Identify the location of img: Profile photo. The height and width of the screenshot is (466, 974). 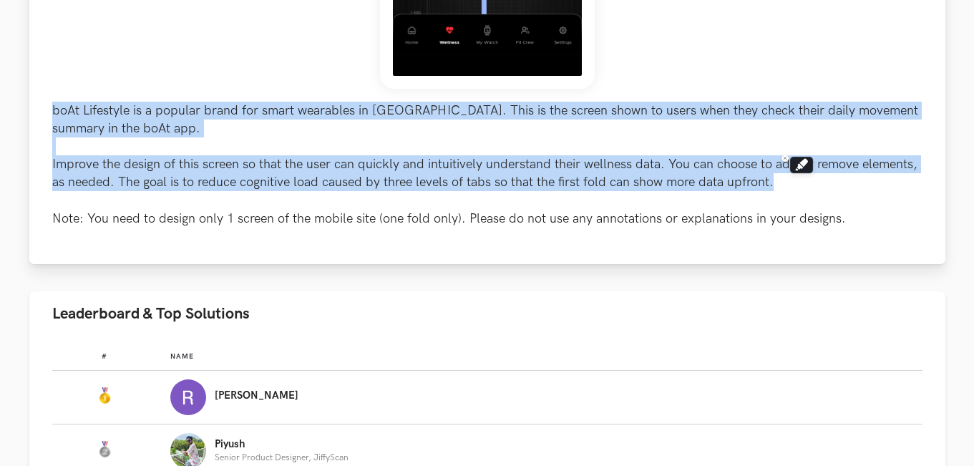
(188, 397).